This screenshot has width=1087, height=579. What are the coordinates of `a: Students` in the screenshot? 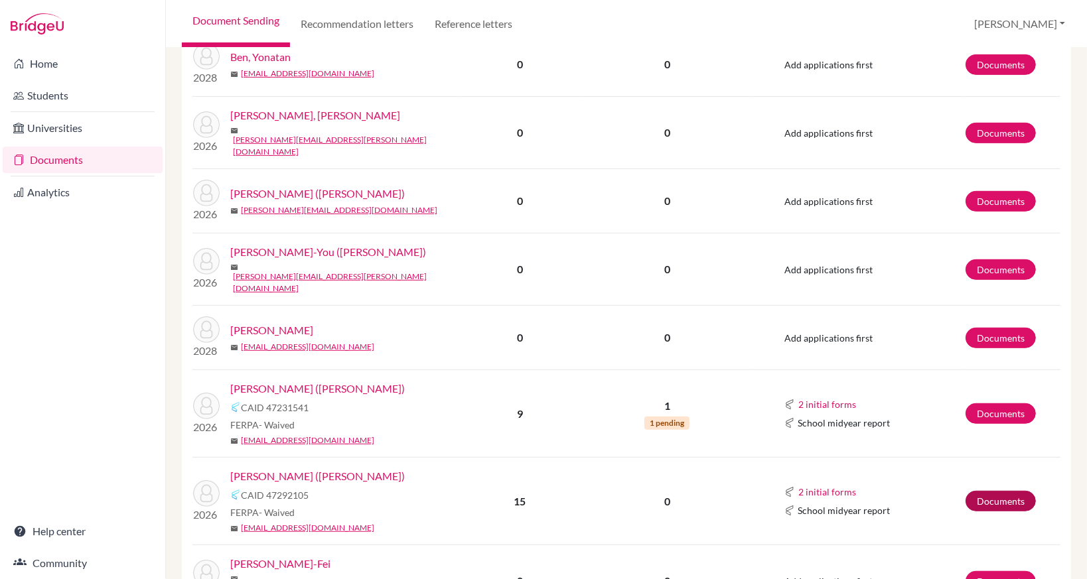 It's located at (82, 96).